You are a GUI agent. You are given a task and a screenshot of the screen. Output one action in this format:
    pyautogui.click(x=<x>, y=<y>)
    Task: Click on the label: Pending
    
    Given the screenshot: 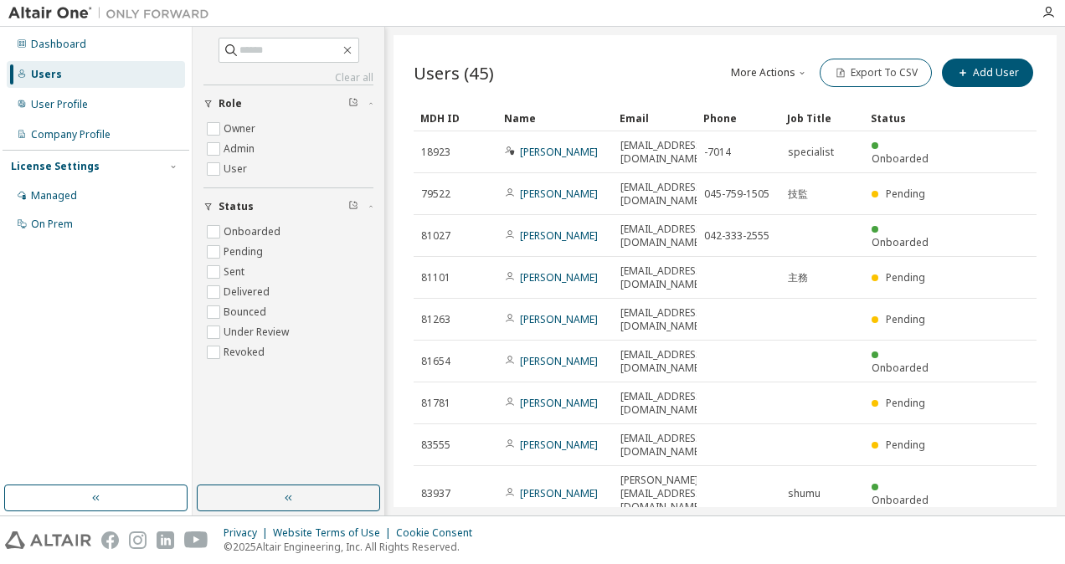 What is the action you would take?
    pyautogui.click(x=244, y=252)
    